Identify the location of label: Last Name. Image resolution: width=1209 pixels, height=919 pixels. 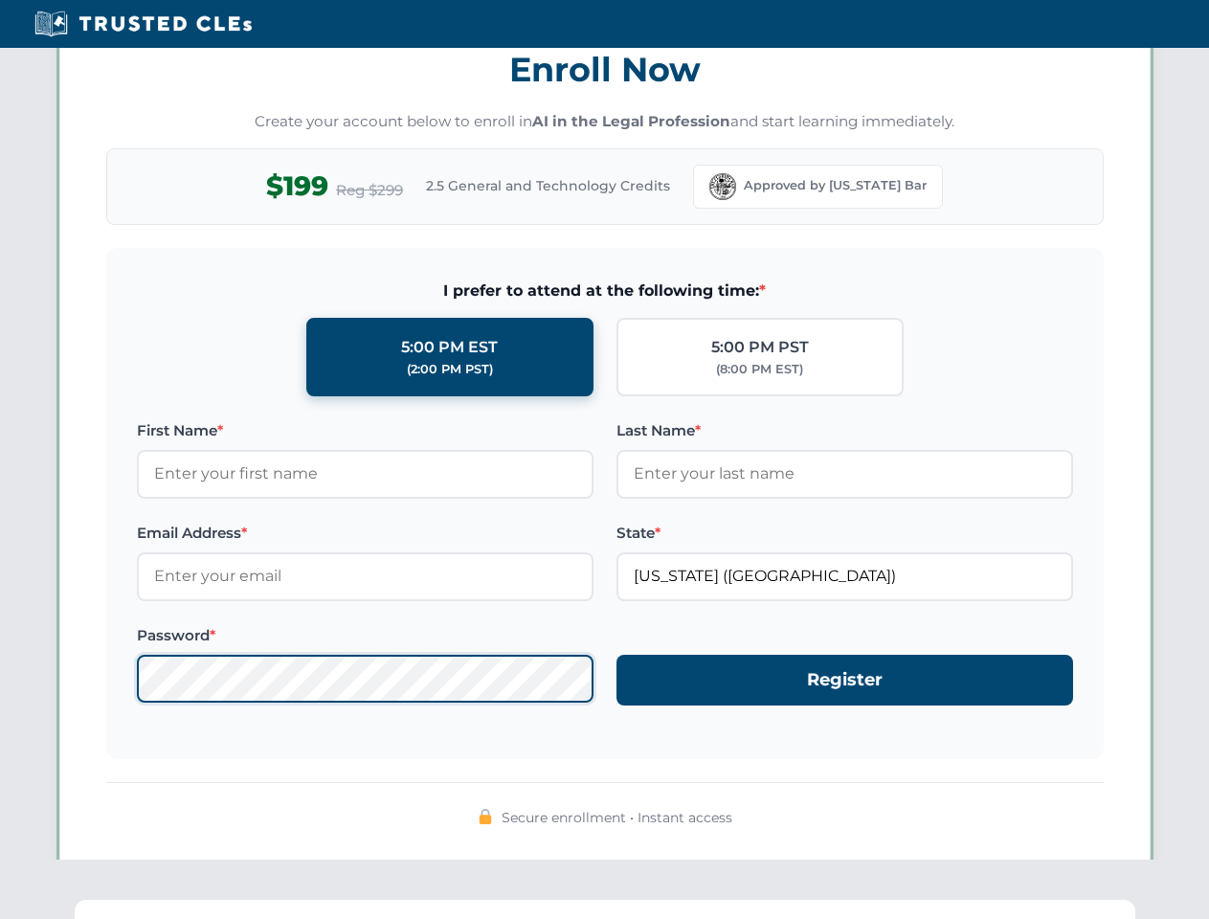
(844, 431).